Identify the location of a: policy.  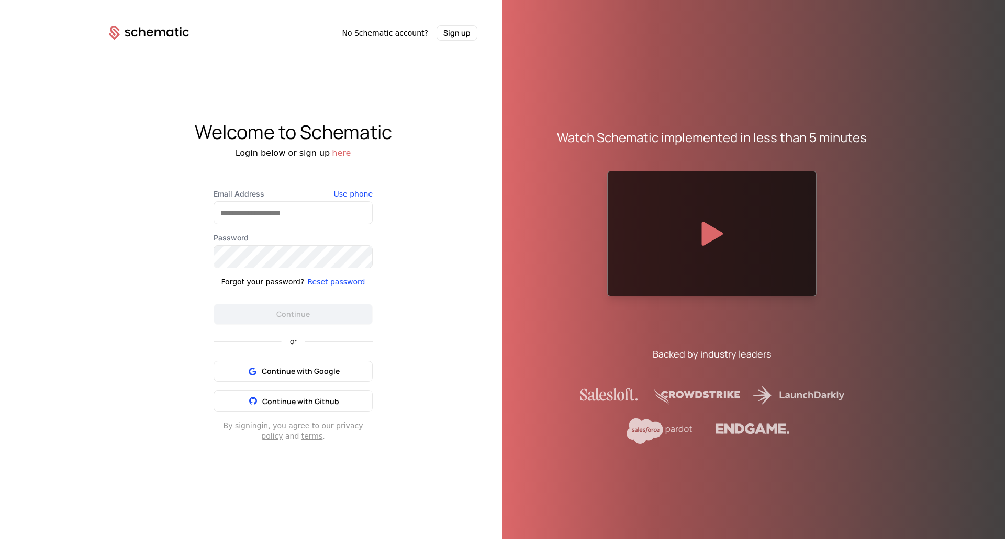
(272, 436).